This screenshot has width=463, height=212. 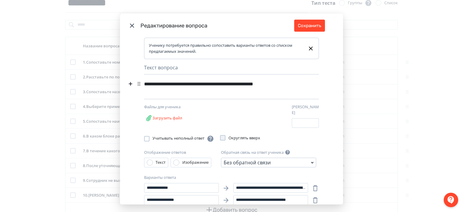 What do you see at coordinates (217, 26) in the screenshot?
I see `div: Редактирование вопроса` at bounding box center [217, 26].